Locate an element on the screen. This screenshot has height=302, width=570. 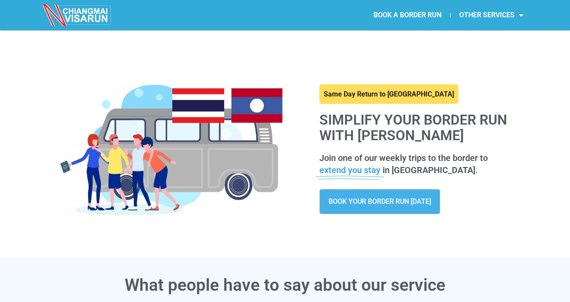
a: OTHER SERVICES is located at coordinates (491, 15).